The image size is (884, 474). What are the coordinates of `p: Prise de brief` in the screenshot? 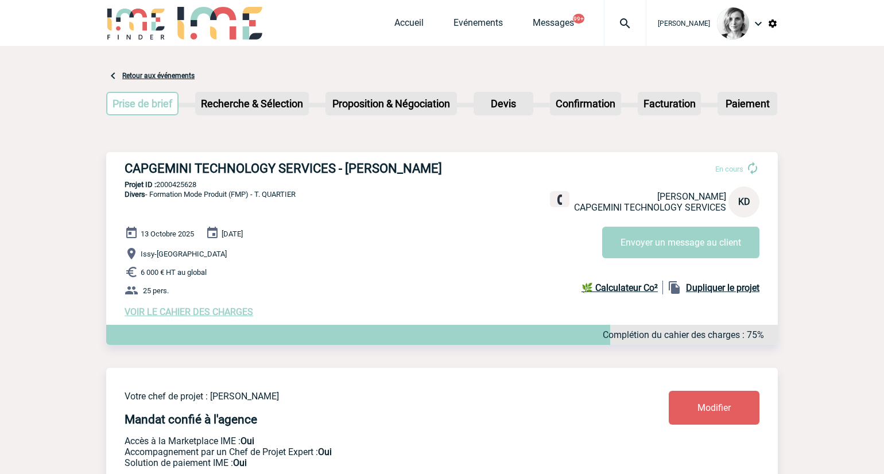 It's located at (142, 103).